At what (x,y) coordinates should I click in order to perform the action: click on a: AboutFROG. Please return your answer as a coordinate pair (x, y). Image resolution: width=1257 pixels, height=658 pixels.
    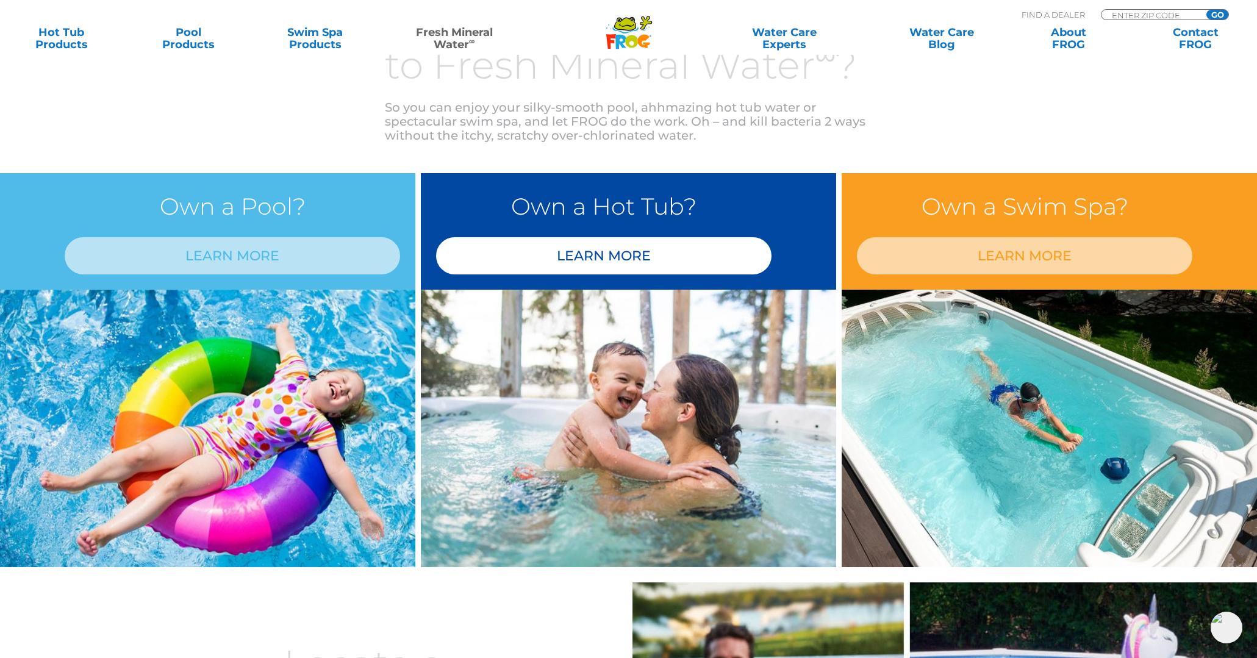
    Looking at the image, I should click on (1068, 38).